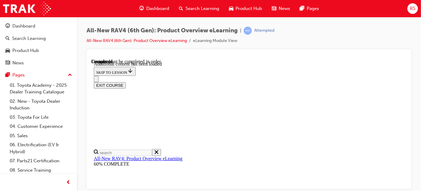  Describe the element at coordinates (310, 8) in the screenshot. I see `a: pages-iconPages` at that location.